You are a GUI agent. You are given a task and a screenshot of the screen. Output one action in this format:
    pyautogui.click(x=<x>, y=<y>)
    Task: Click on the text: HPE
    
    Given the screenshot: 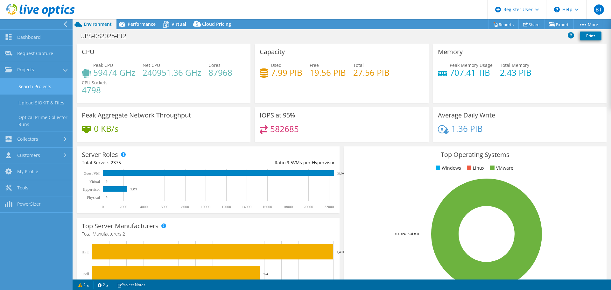 What is the action you would take?
    pyautogui.click(x=85, y=252)
    